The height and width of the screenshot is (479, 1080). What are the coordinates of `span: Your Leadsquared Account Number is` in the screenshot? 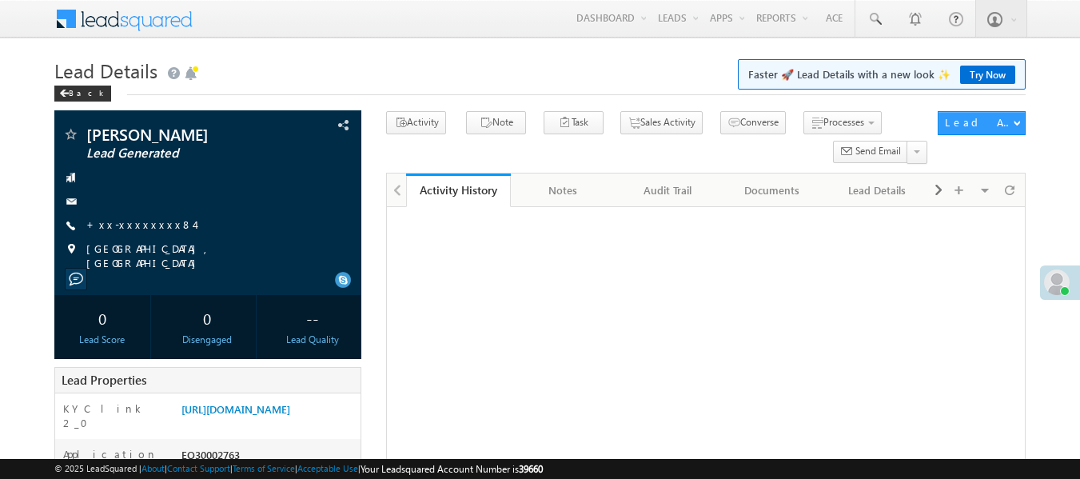 It's located at (452, 468).